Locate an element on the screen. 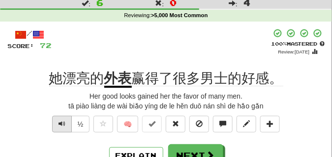 This screenshot has height=157, width=332. button: Favorite sentence (alt+f) is located at coordinates (103, 124).